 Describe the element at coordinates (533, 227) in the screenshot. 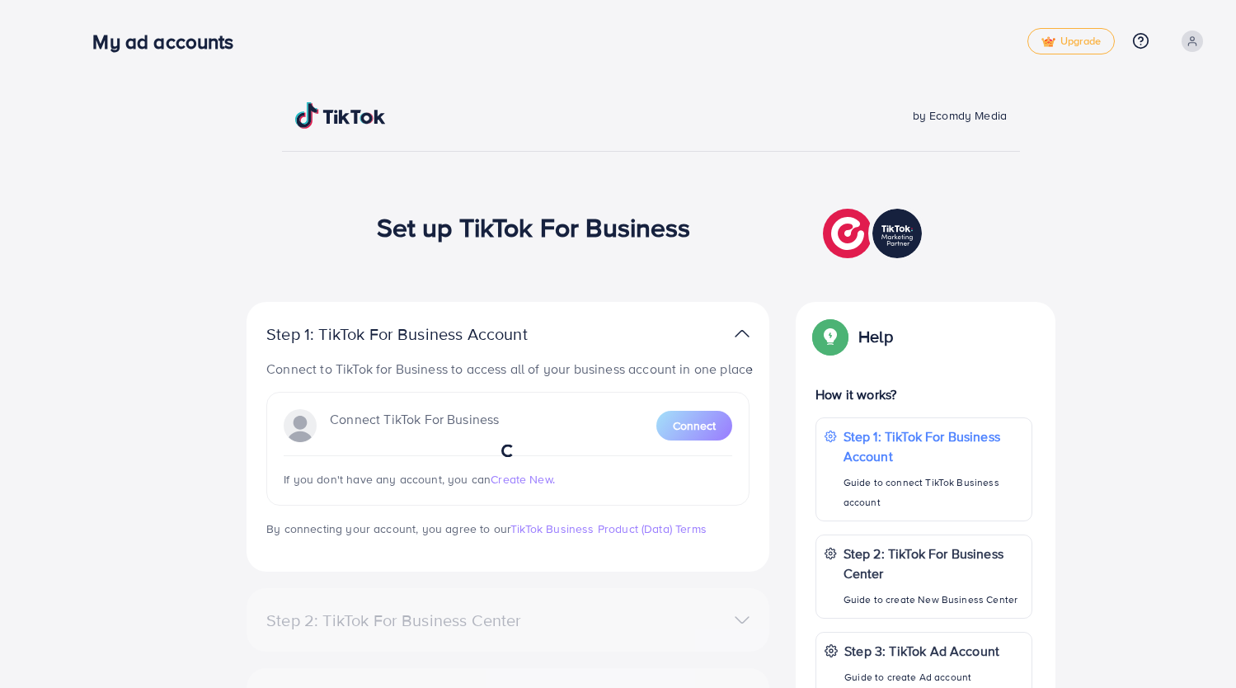

I see `h1: Set up TikTok For Business` at that location.